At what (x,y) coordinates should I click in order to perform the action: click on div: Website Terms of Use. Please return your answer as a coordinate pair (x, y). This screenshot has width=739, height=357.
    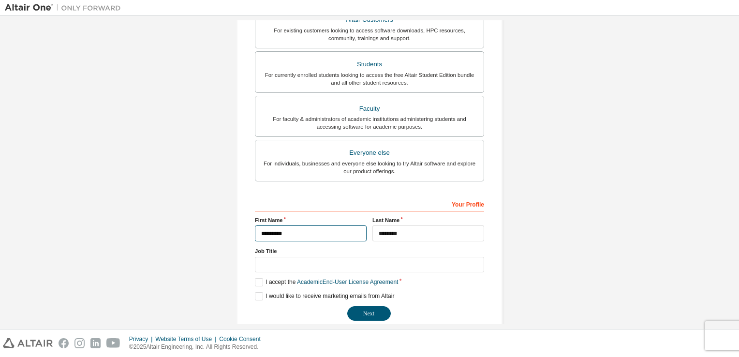
    Looking at the image, I should click on (187, 339).